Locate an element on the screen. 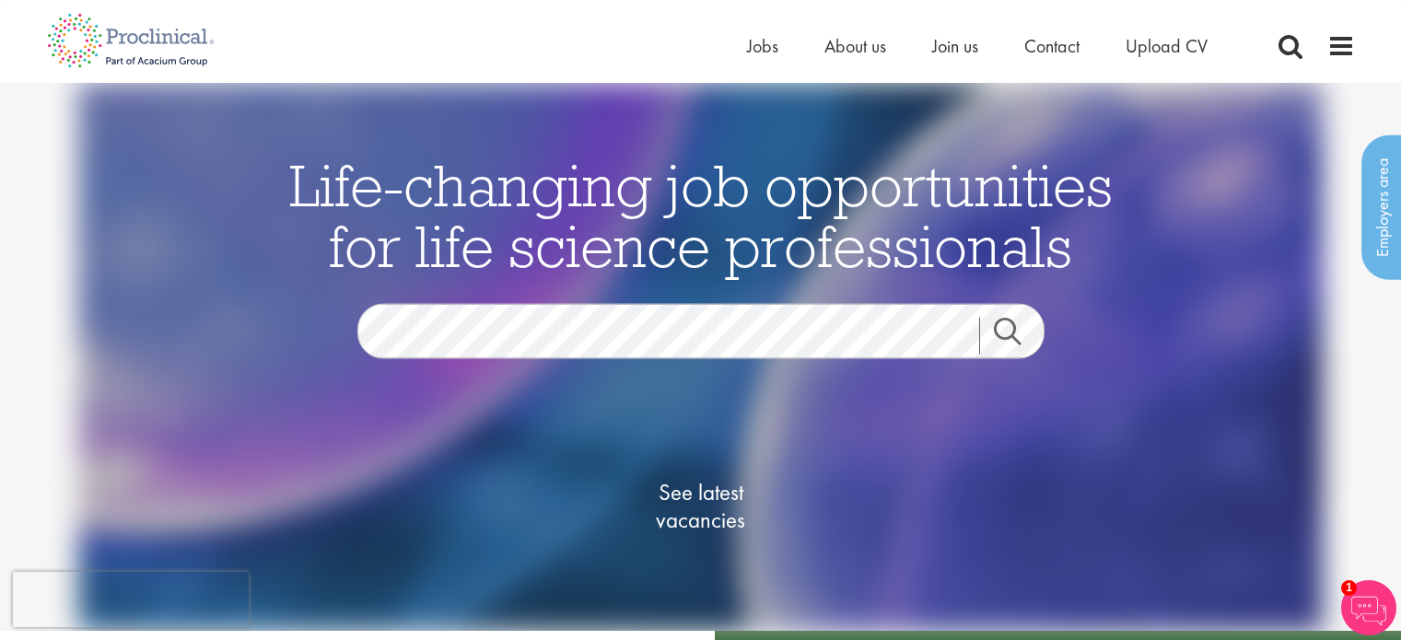  span: About us is located at coordinates (855, 46).